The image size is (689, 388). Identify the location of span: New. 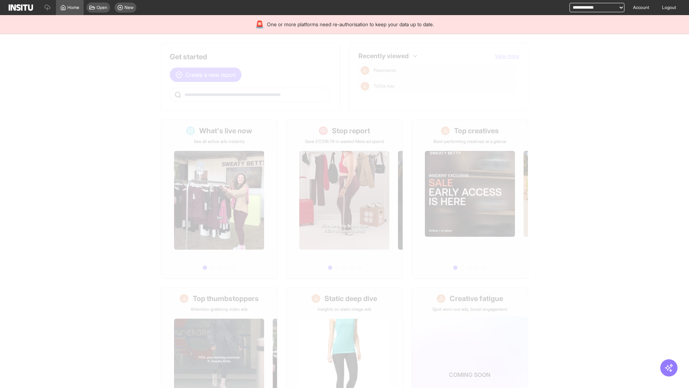
(129, 8).